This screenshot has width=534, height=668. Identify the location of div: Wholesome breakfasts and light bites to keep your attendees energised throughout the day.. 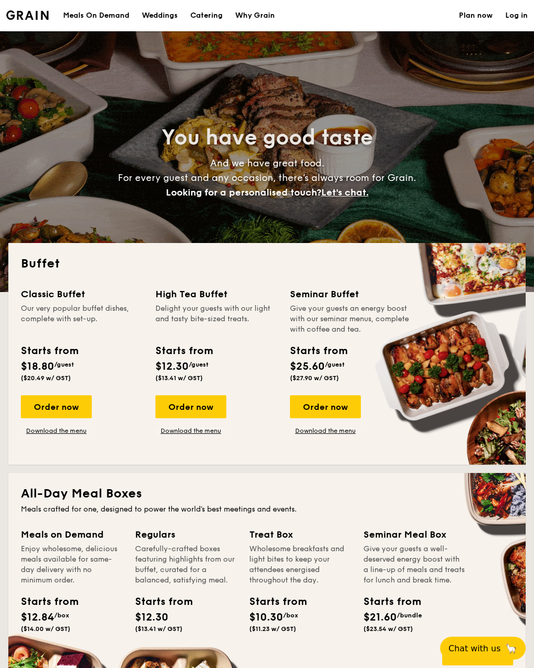
(300, 565).